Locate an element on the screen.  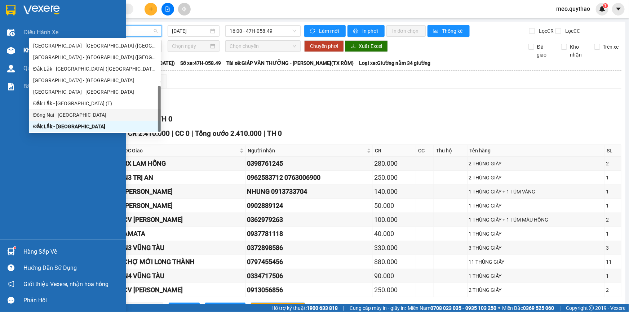
span: sync is located at coordinates (313, 31).